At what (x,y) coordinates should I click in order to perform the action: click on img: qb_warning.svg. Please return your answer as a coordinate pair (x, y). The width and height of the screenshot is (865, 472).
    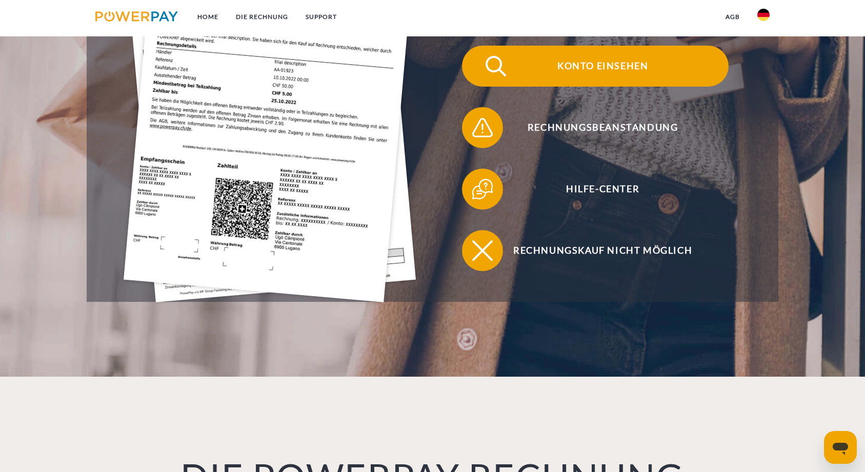
    Looking at the image, I should click on (483, 128).